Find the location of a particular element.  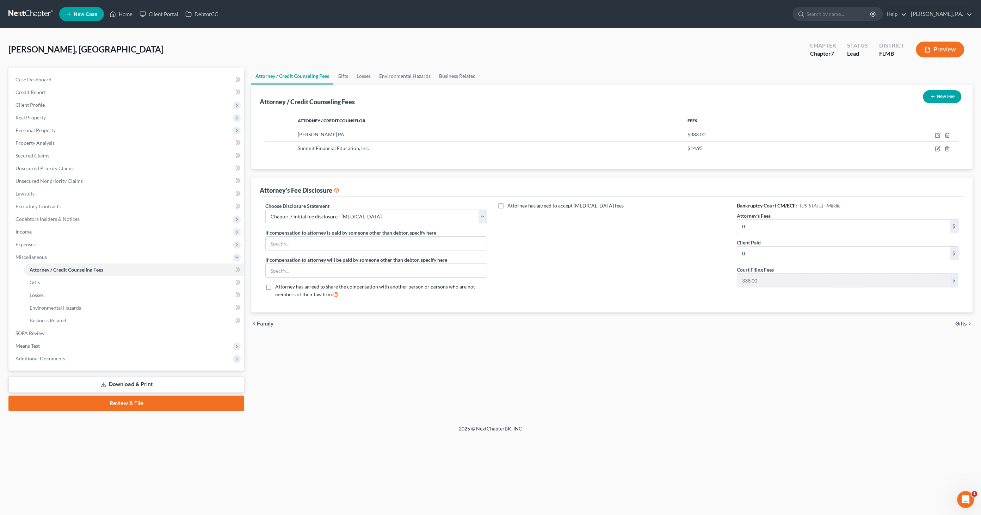

span: Attorney / Credit Counseling Fees is located at coordinates (66, 270).